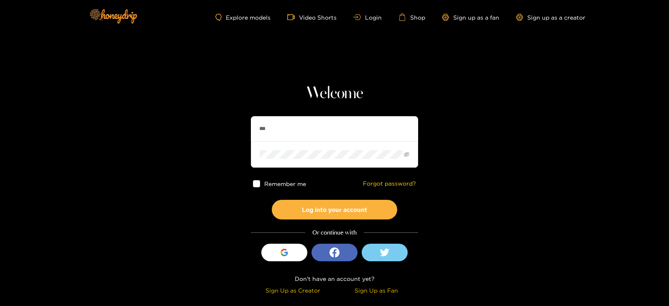 This screenshot has height=306, width=669. I want to click on a: Sign up as a fan, so click(471, 17).